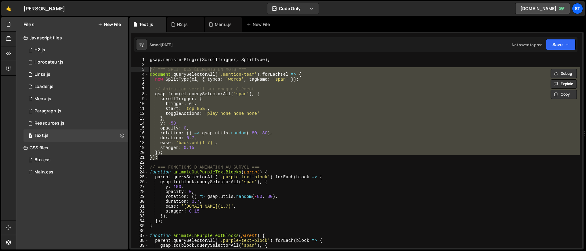 The height and width of the screenshot is (251, 586). Describe the element at coordinates (44, 172) in the screenshot. I see `div: Main.css` at that location.